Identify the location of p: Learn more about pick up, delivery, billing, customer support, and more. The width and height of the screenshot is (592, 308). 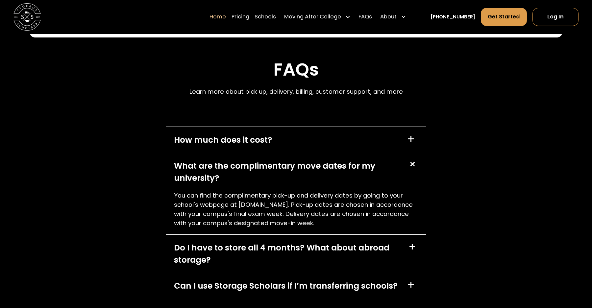
(296, 92).